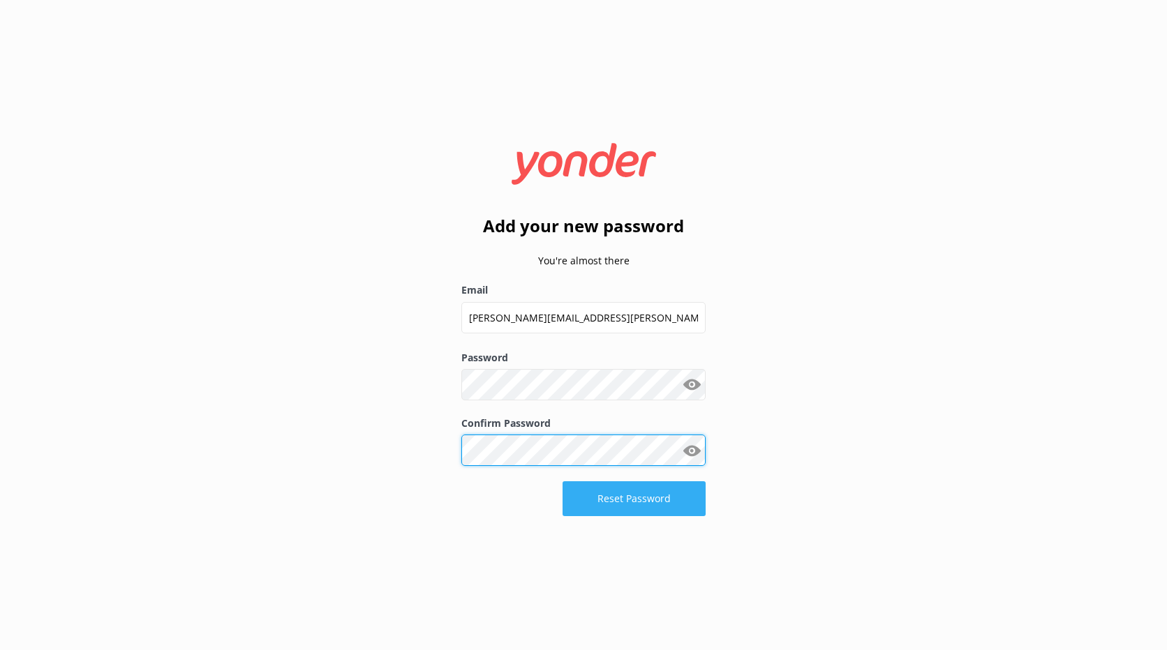  I want to click on label: Confirm Password, so click(583, 424).